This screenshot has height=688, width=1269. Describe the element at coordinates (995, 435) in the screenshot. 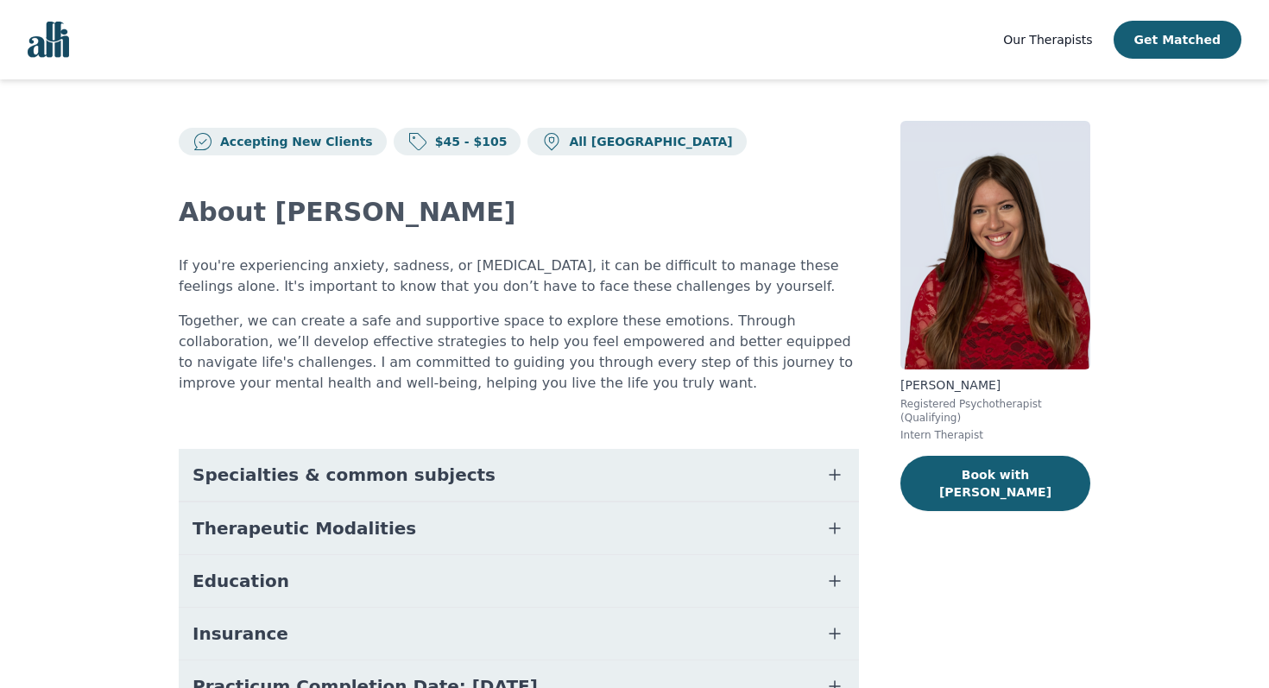

I see `p: Intern Therapist` at that location.